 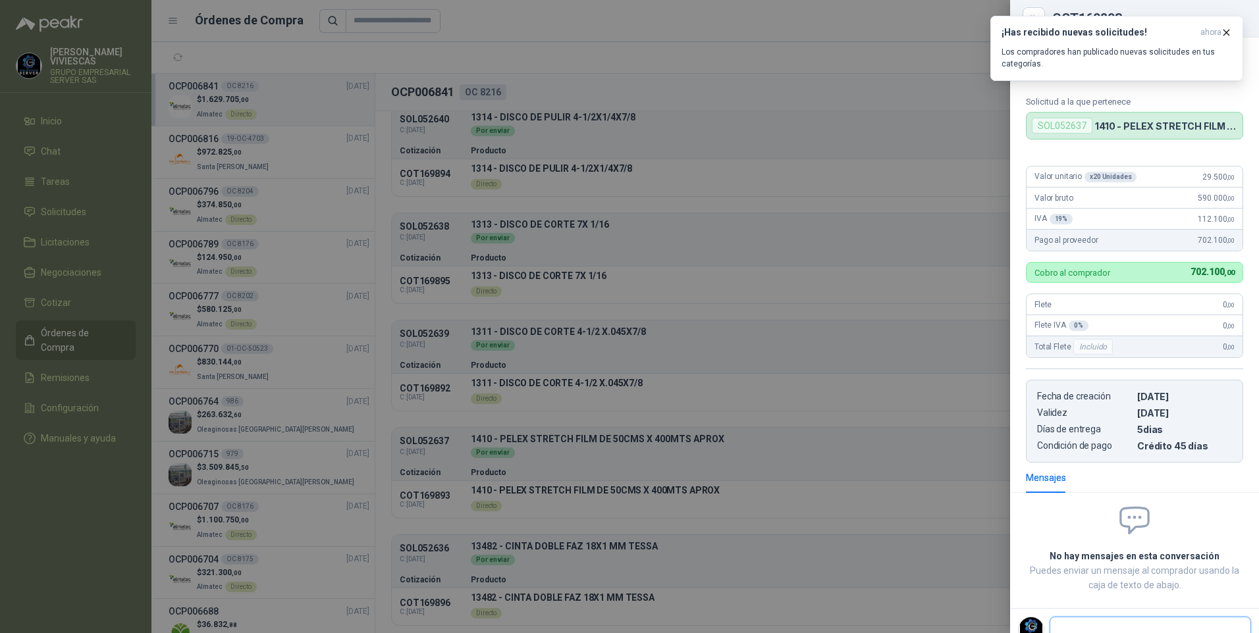 What do you see at coordinates (1134, 556) in the screenshot?
I see `h2: No hay mensajes en esta conversación` at bounding box center [1134, 556].